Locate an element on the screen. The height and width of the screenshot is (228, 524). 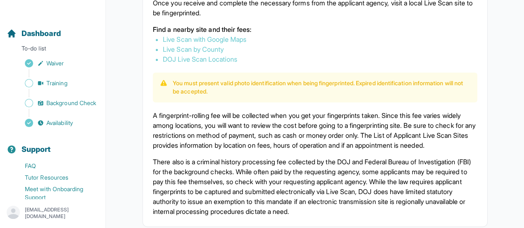
a: Waiver is located at coordinates (56, 63).